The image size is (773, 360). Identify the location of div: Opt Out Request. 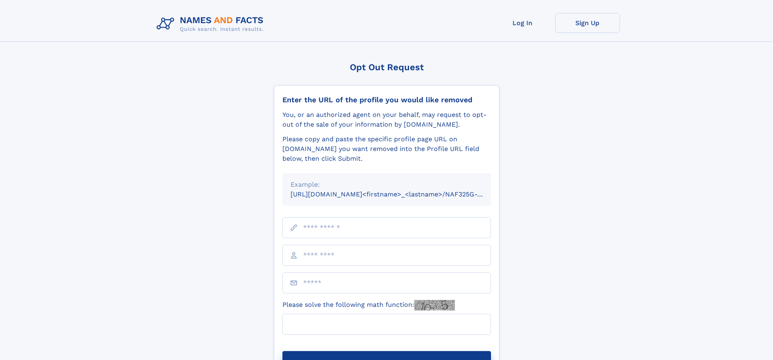
(387, 67).